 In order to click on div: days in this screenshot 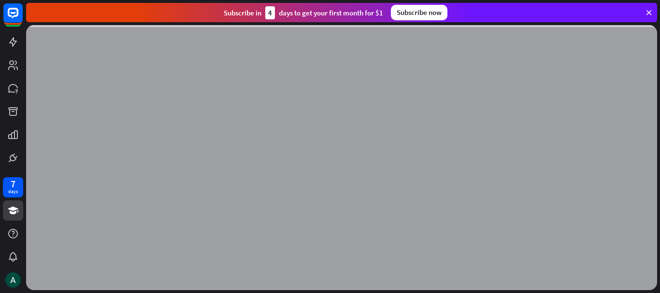, I will do `click(13, 192)`.